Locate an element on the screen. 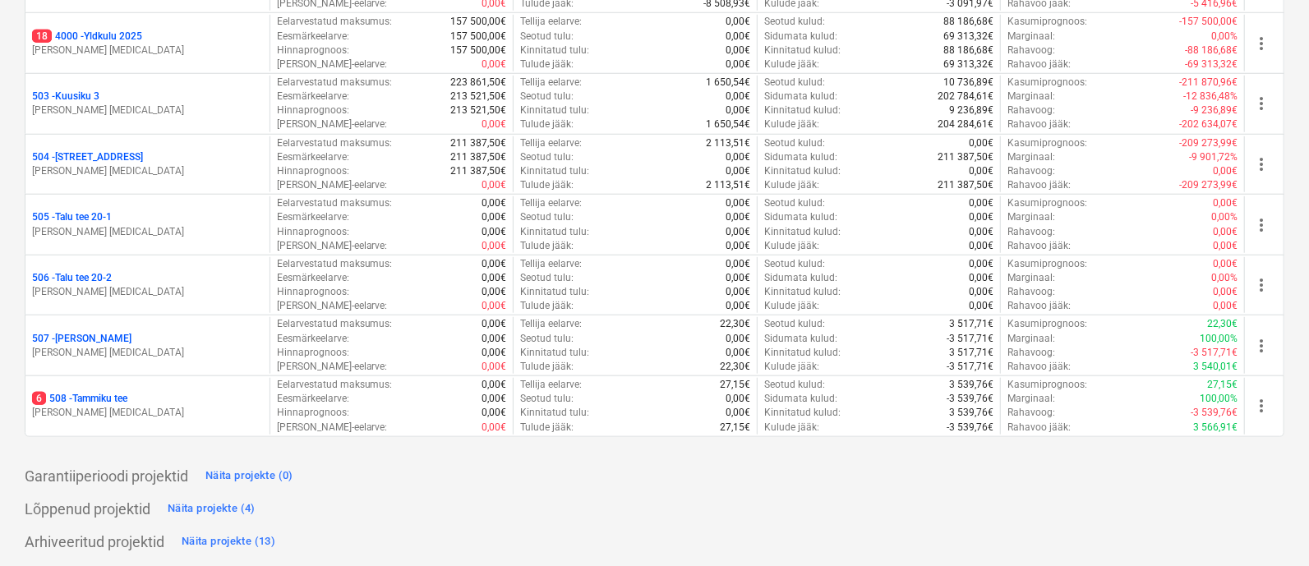 This screenshot has width=1309, height=566. p: -202 634,07€ is located at coordinates (1208, 124).